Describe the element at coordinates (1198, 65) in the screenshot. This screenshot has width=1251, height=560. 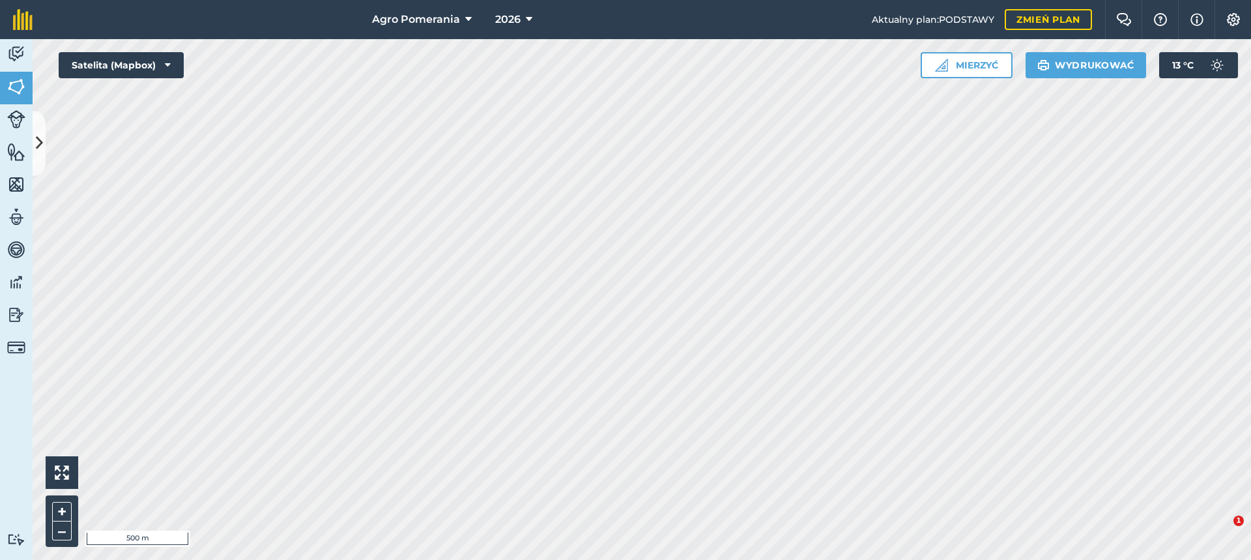
I see `button: 13 °C` at that location.